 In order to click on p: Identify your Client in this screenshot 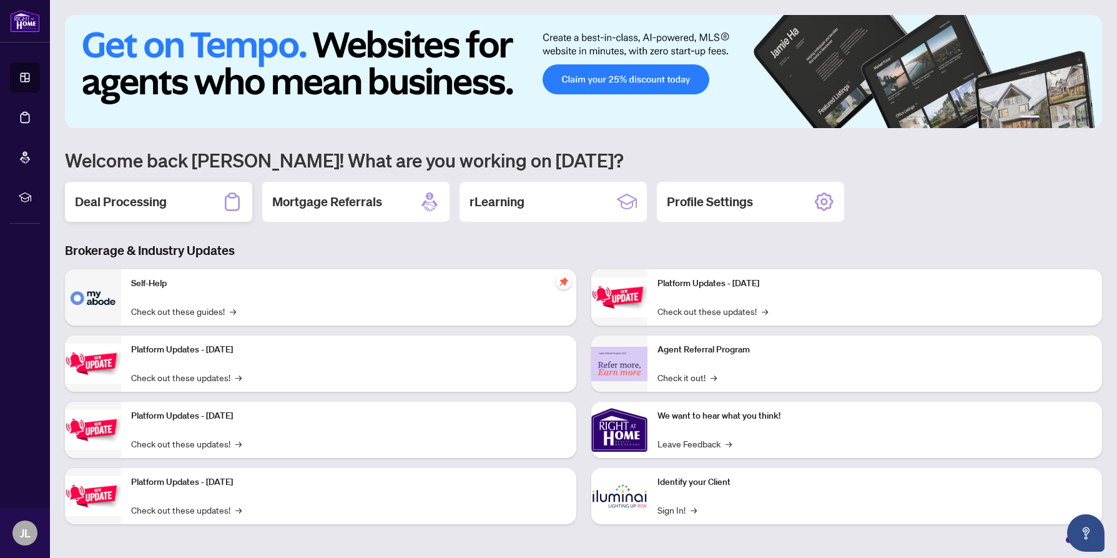, I will do `click(875, 482)`.